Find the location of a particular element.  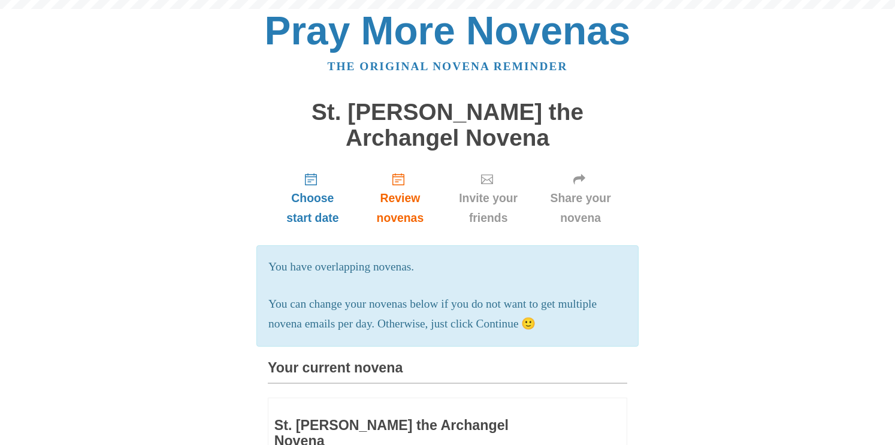

a: The original novena reminder is located at coordinates (448, 66).